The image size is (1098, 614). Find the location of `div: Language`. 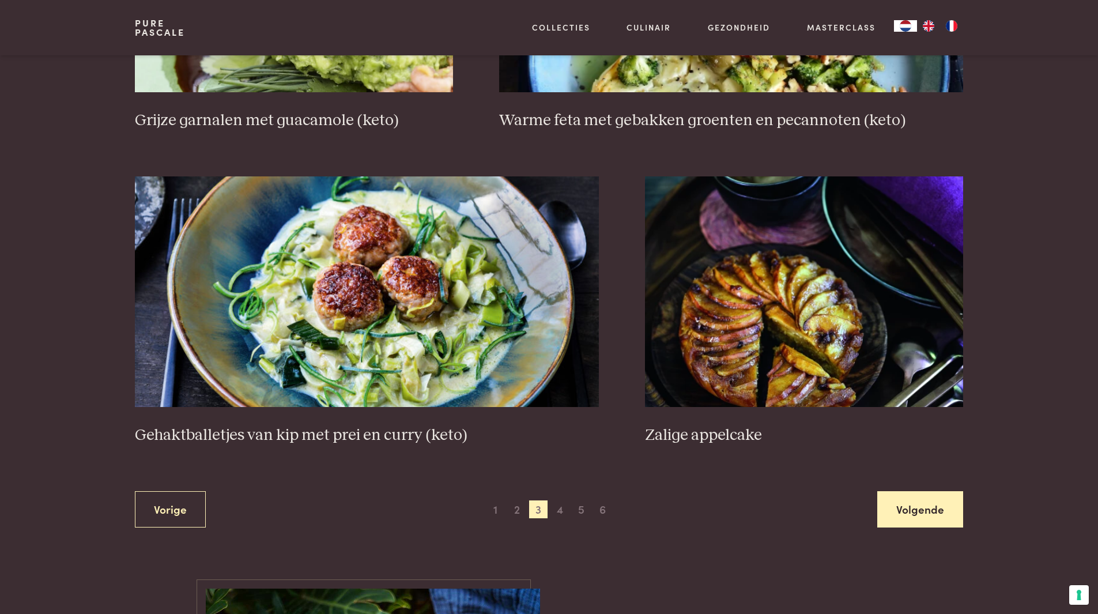

div: Language is located at coordinates (905, 26).